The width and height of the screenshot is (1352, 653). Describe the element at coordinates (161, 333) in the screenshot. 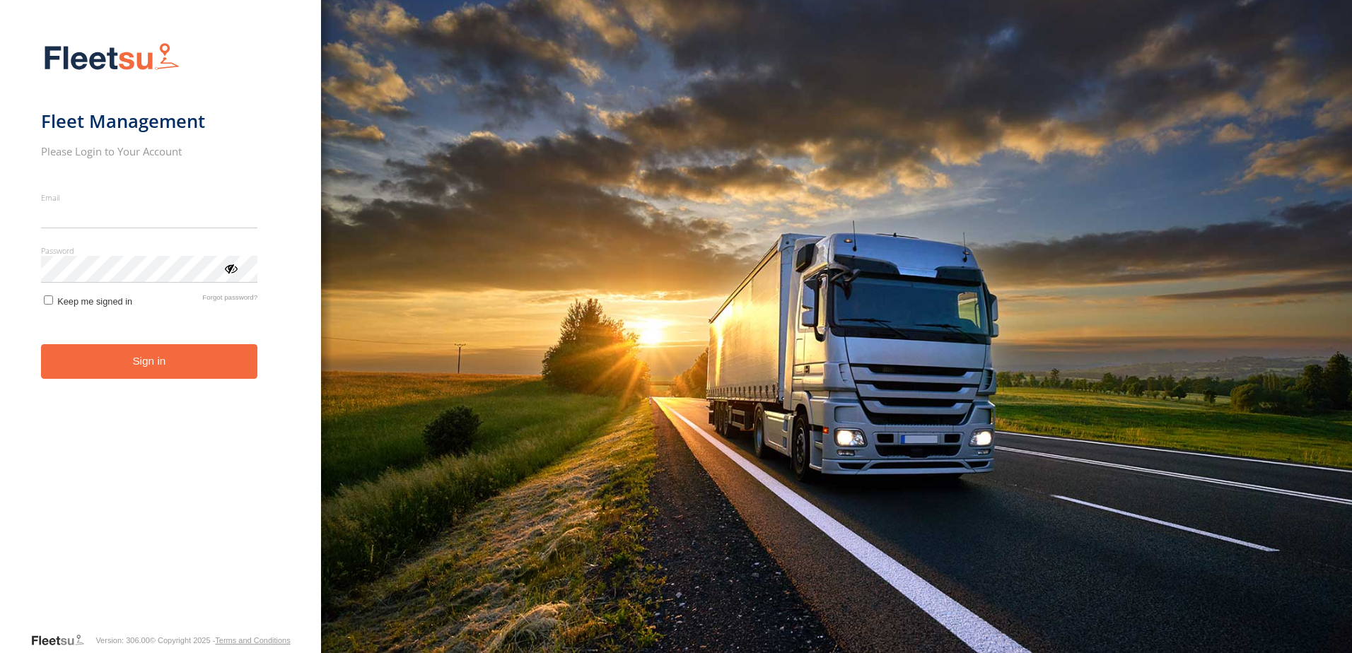

I see `form: main` at that location.